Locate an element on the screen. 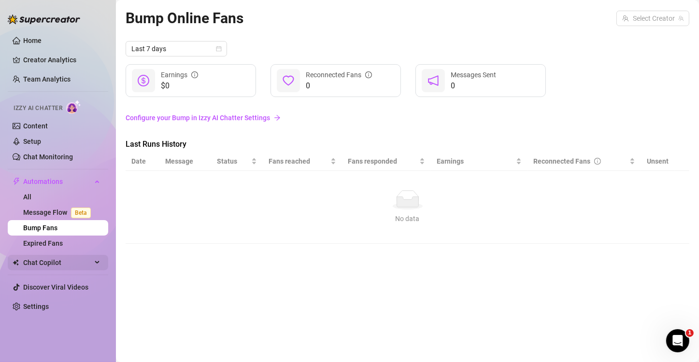 This screenshot has width=699, height=362. span: notification is located at coordinates (433, 81).